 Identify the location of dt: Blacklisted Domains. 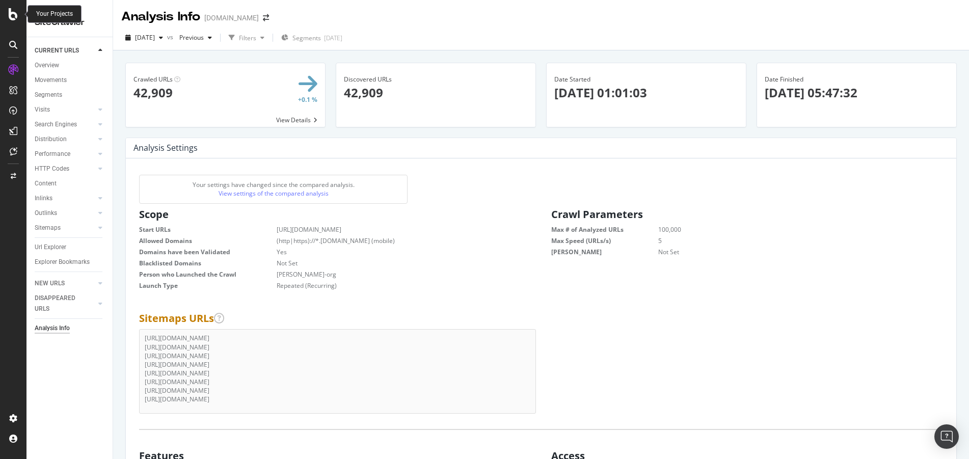
(208, 263).